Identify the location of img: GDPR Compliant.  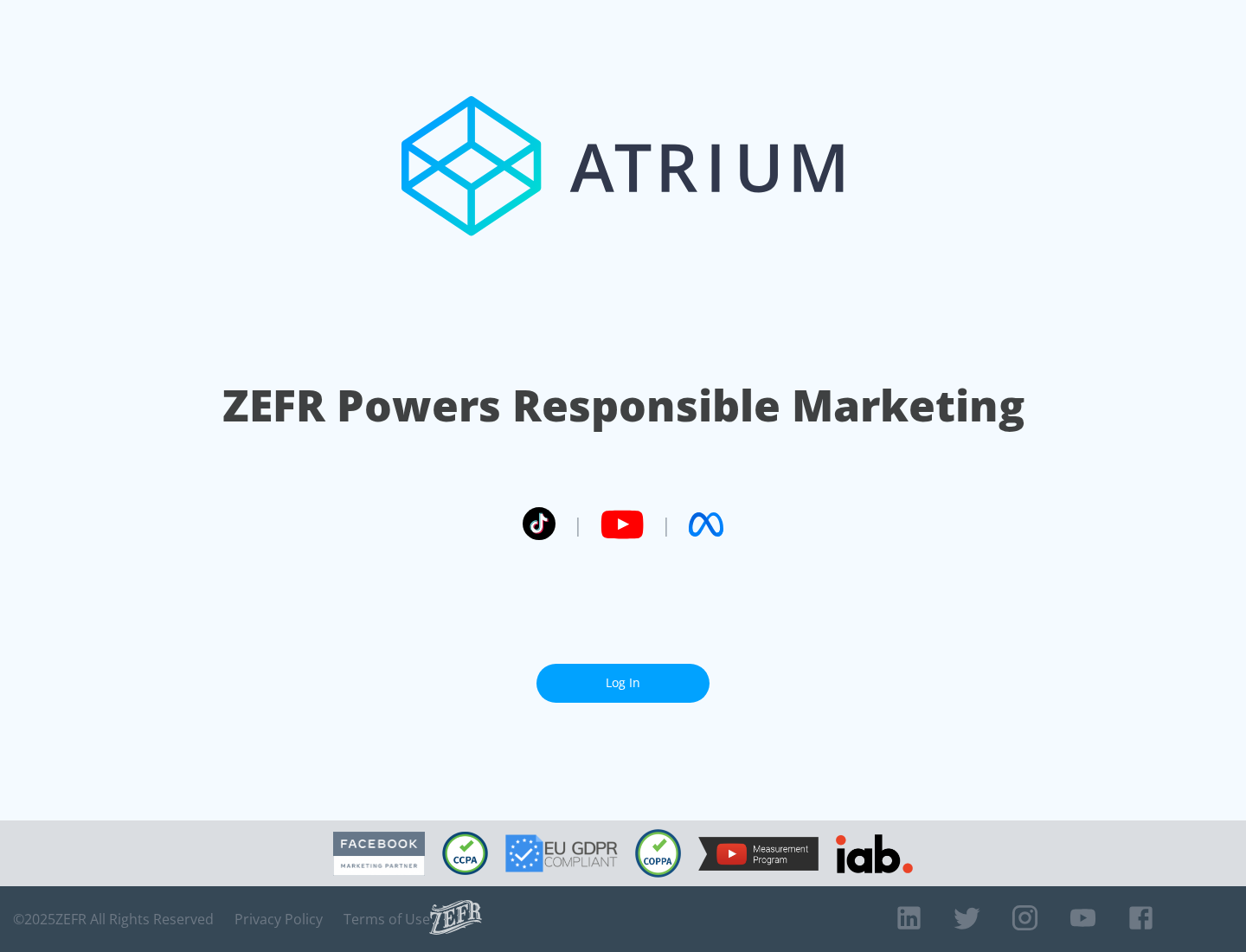
(562, 853).